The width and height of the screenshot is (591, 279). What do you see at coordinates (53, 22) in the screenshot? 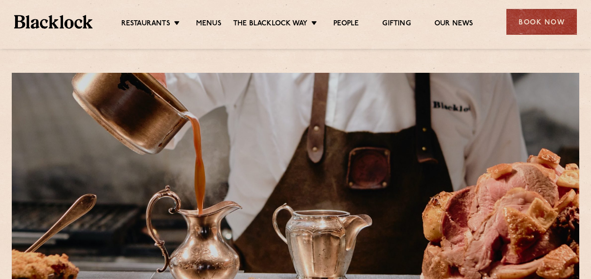
I see `img: BL_Textured_Logo-footer-cropped.svg` at bounding box center [53, 22].